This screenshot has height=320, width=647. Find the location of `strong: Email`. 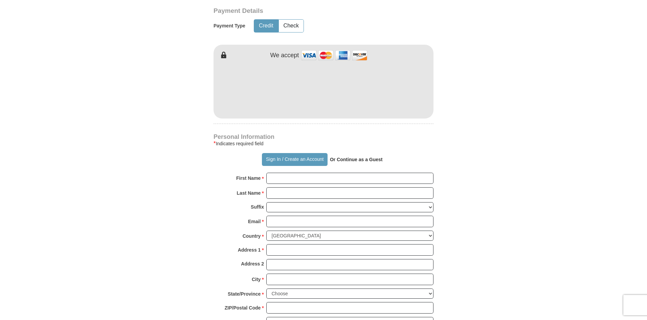

strong: Email is located at coordinates (254, 221).